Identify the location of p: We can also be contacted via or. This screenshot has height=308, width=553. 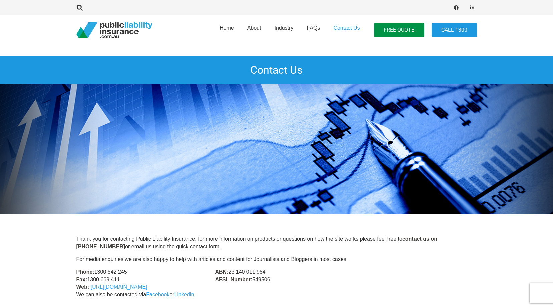
(277, 295).